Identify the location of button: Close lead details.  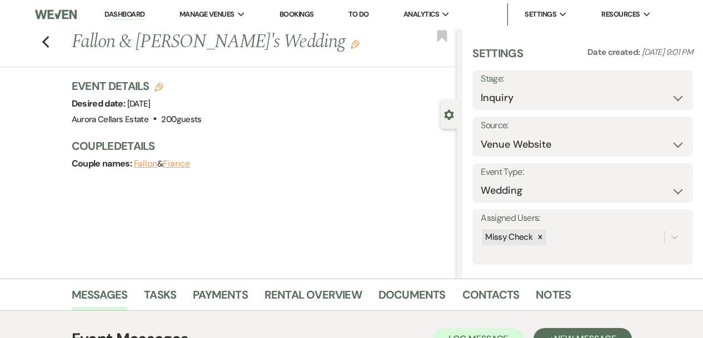
(449, 114).